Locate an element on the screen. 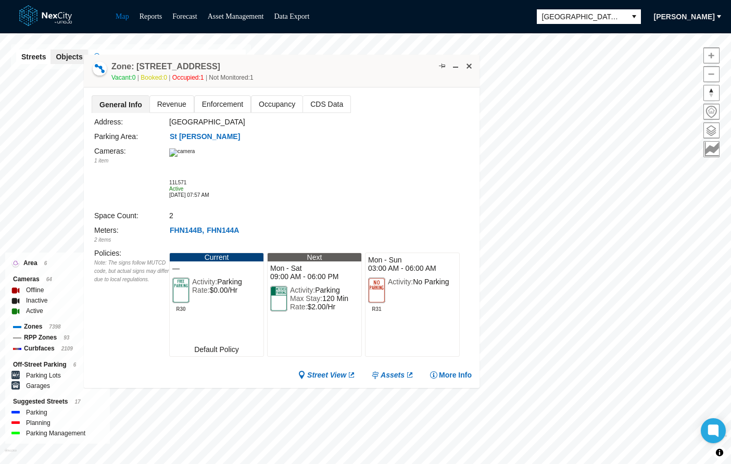  span: Reset bearing to north is located at coordinates (712, 93).